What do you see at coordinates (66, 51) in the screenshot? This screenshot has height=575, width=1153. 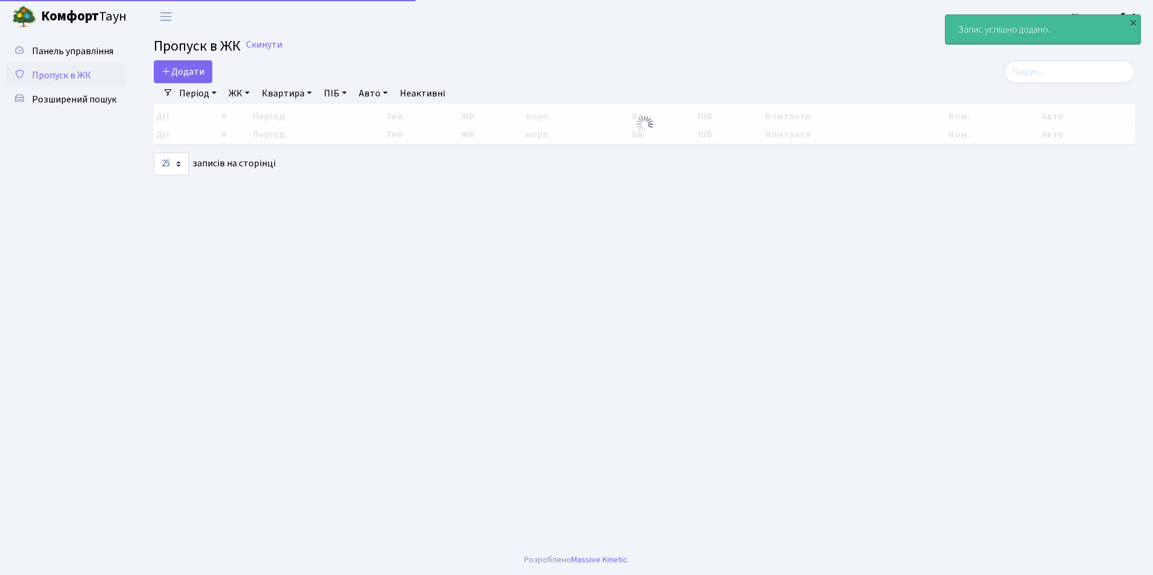 I see `a: Панель управління` at bounding box center [66, 51].